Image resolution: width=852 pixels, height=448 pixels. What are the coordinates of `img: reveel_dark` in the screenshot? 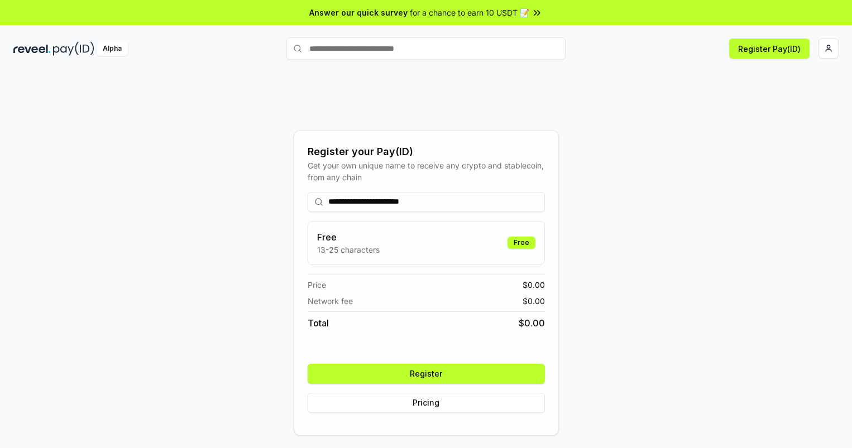 It's located at (32, 49).